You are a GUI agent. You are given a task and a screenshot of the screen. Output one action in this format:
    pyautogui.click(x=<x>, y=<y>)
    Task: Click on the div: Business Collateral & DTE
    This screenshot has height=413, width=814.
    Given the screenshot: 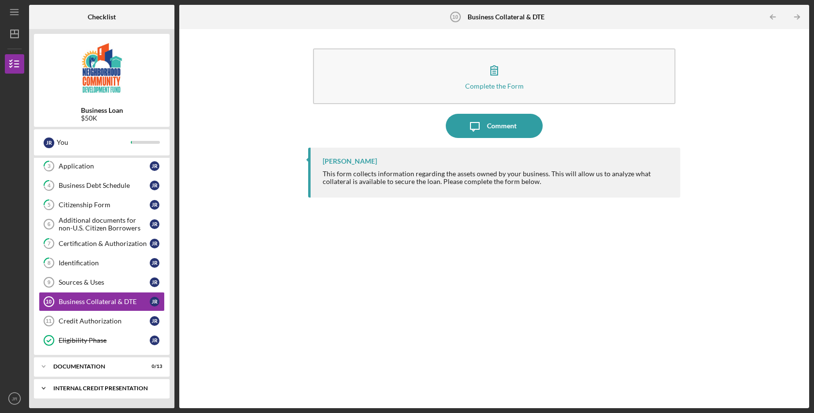 What is the action you would take?
    pyautogui.click(x=104, y=302)
    